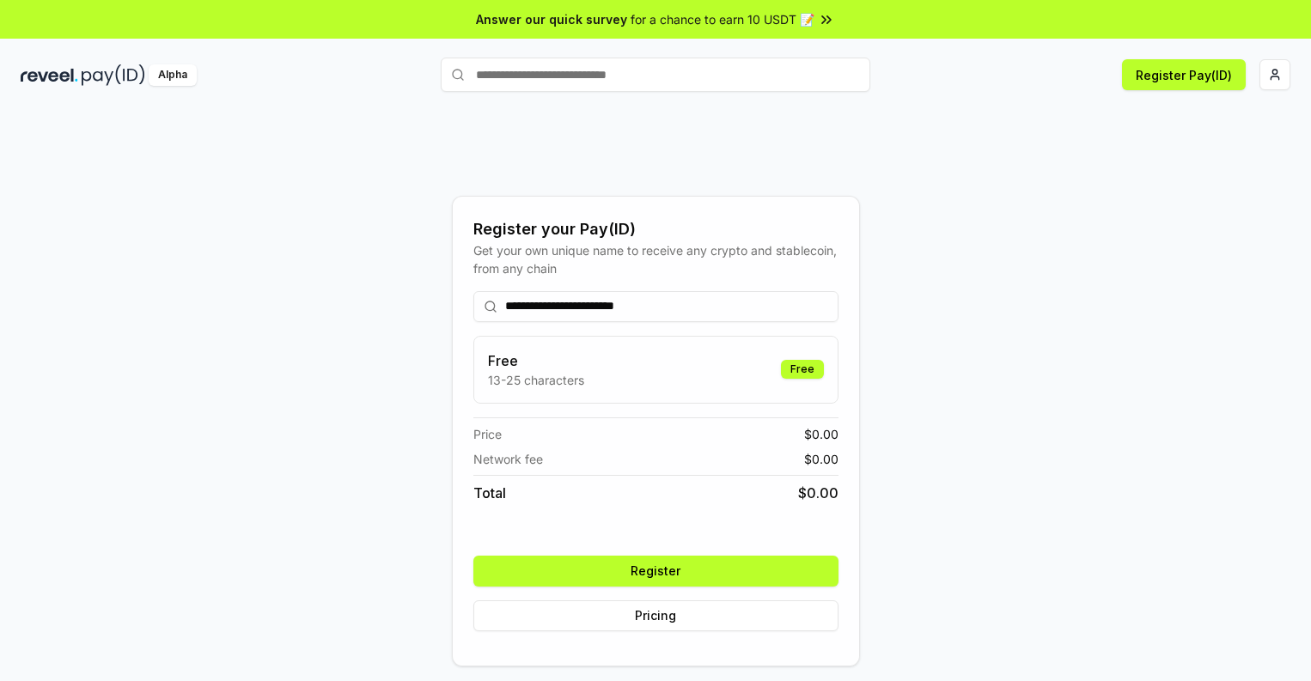 This screenshot has width=1311, height=681. I want to click on div: Get your own unique name to receive any crypto and stablecoin, from any chain, so click(655, 259).